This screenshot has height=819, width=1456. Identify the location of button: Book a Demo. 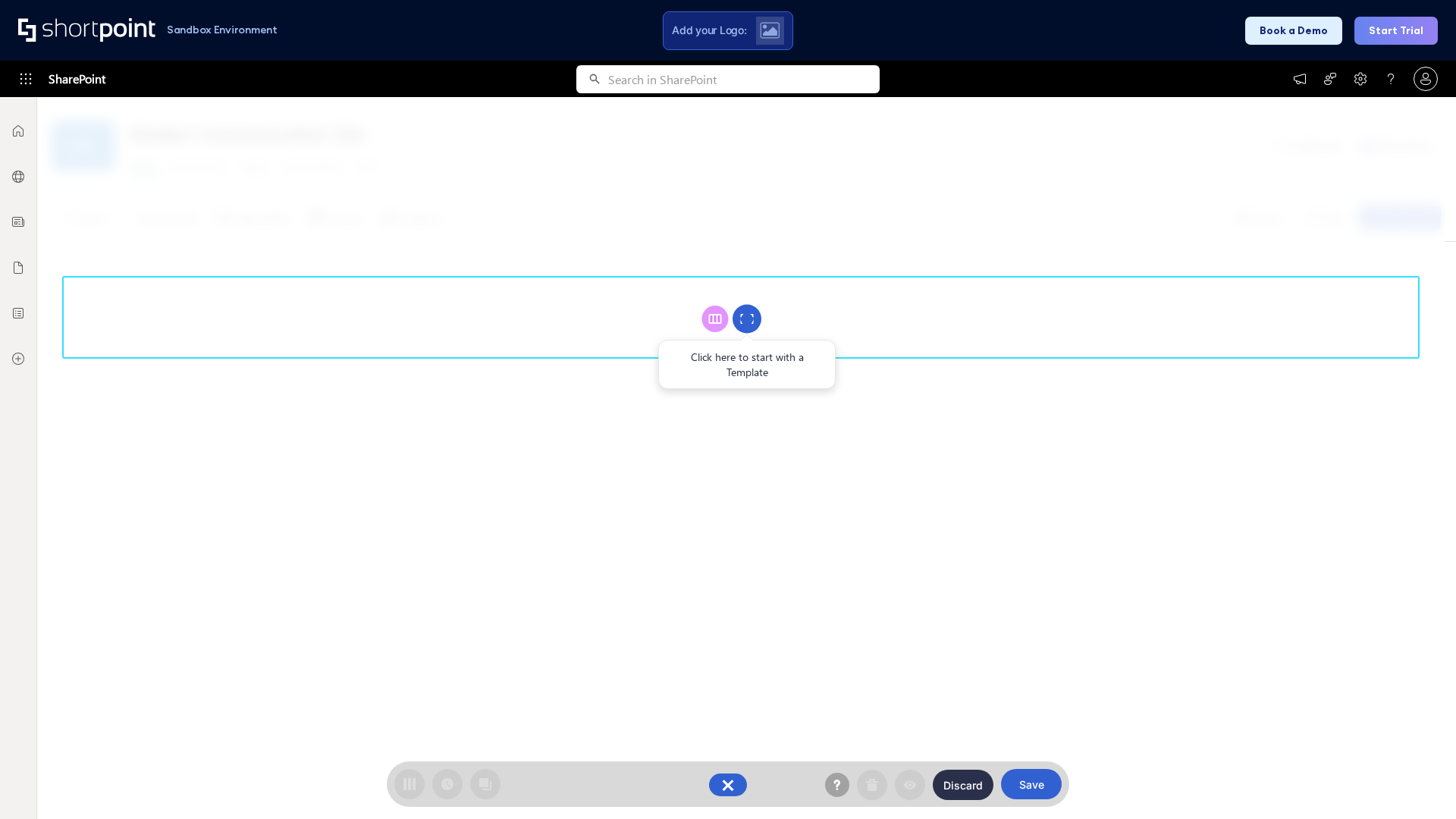
(1293, 31).